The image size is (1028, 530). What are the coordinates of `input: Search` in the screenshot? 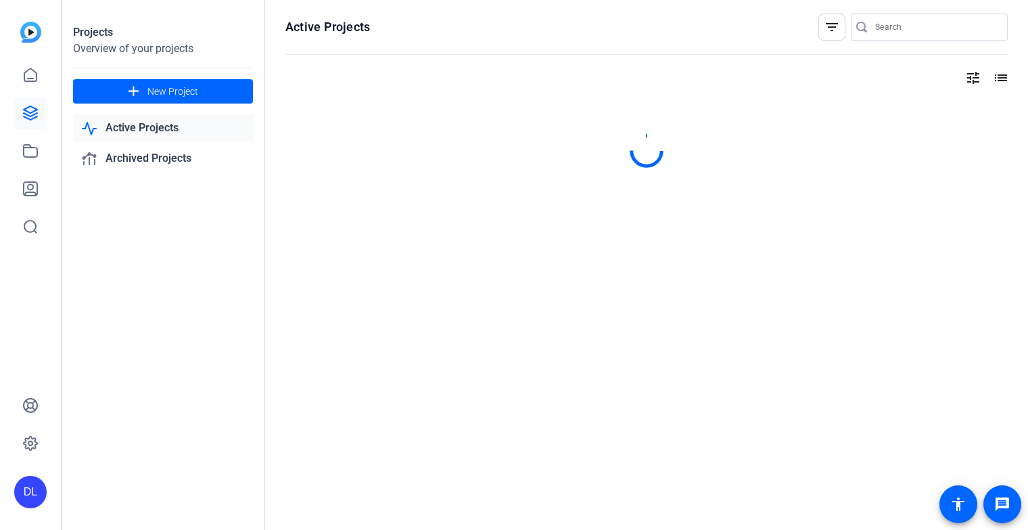 It's located at (936, 27).